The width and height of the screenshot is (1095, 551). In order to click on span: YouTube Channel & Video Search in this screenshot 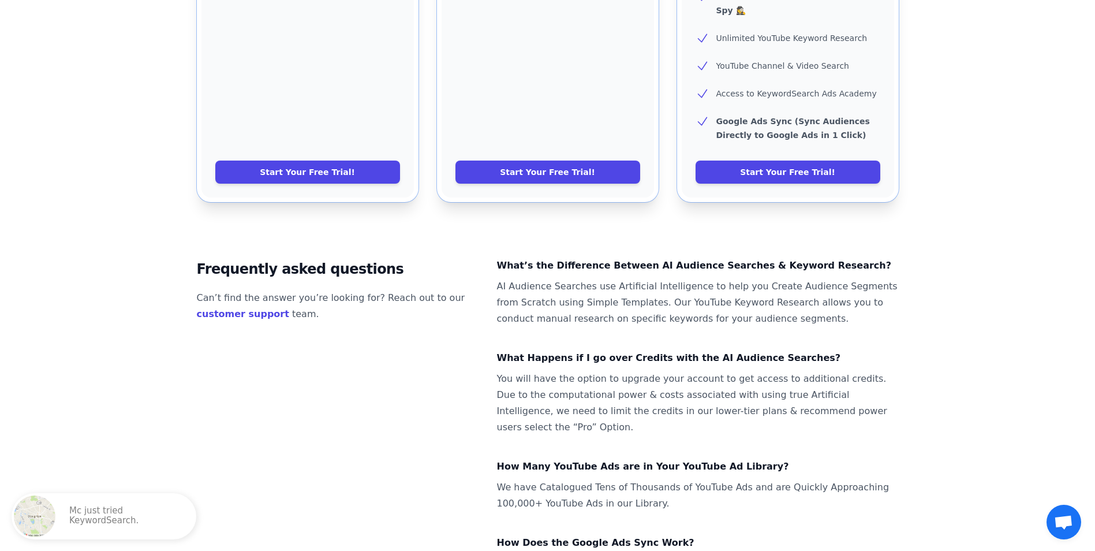, I will do `click(783, 66)`.